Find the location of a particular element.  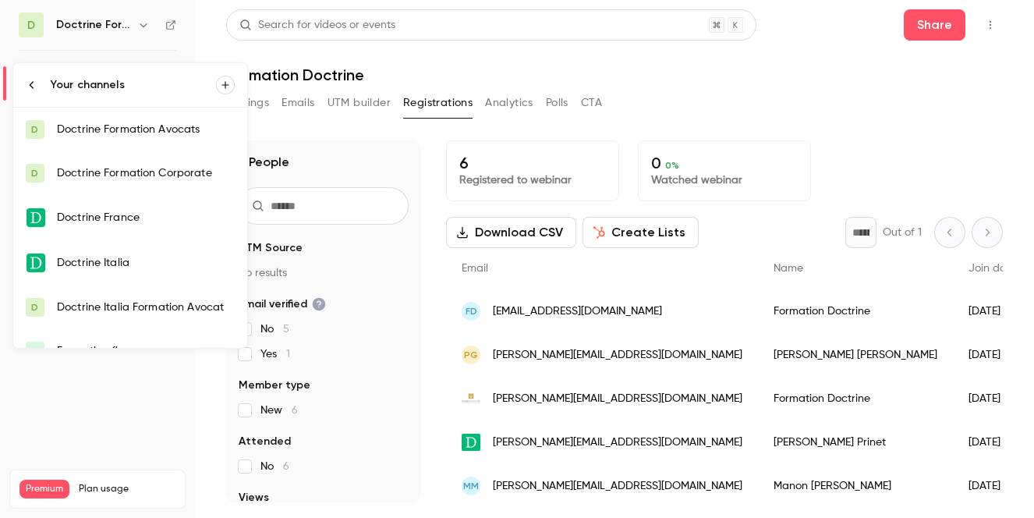

div: Doctrine Italia Formation Avocat is located at coordinates (146, 307).